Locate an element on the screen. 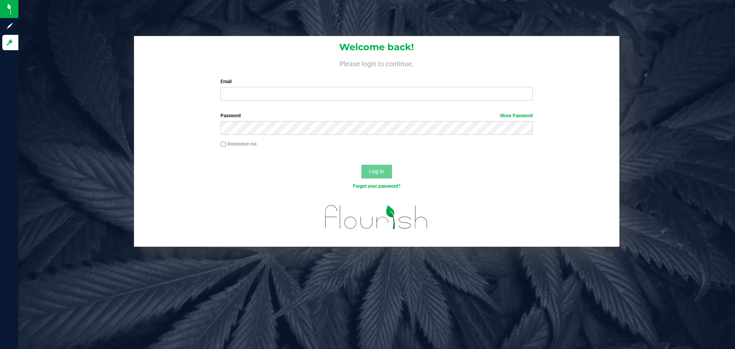  label: Remember me is located at coordinates (238, 144).